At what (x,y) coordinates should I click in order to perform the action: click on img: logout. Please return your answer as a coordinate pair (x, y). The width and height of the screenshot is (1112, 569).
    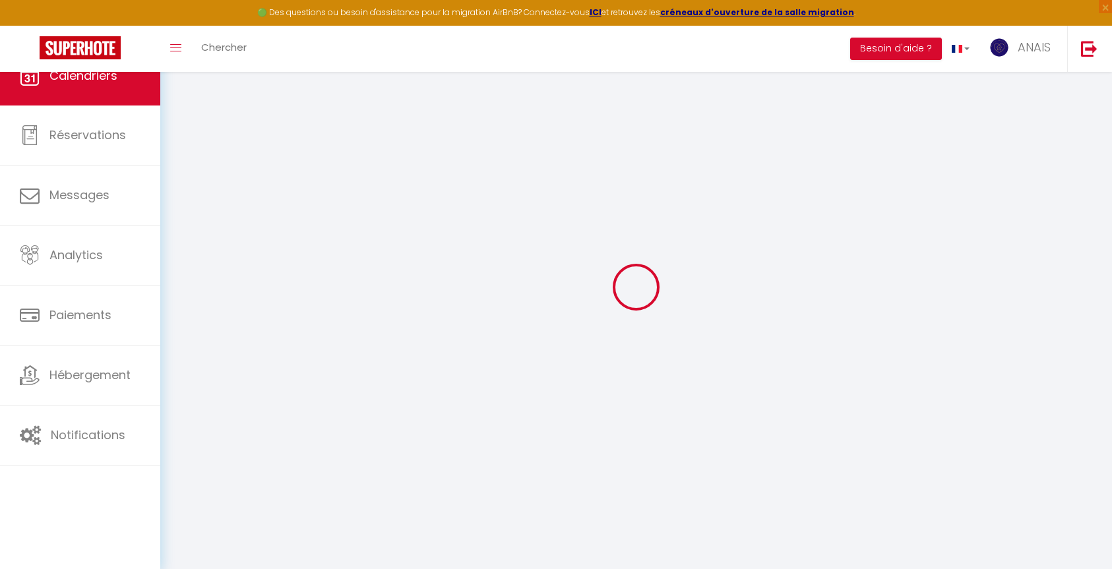
    Looking at the image, I should click on (1089, 48).